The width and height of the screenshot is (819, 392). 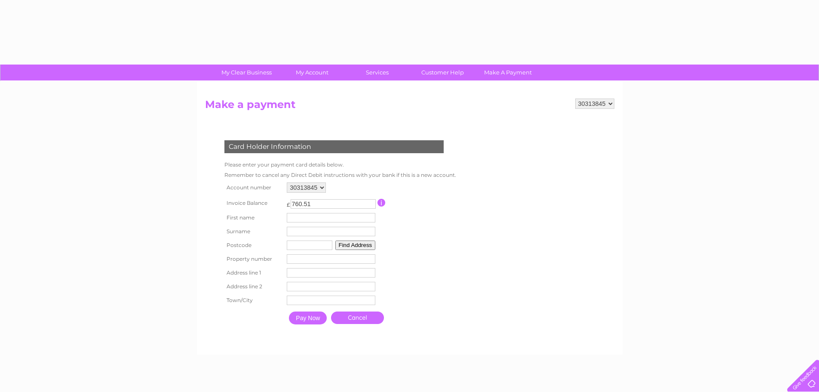 What do you see at coordinates (254, 245) in the screenshot?
I see `th: Postcode` at bounding box center [254, 245].